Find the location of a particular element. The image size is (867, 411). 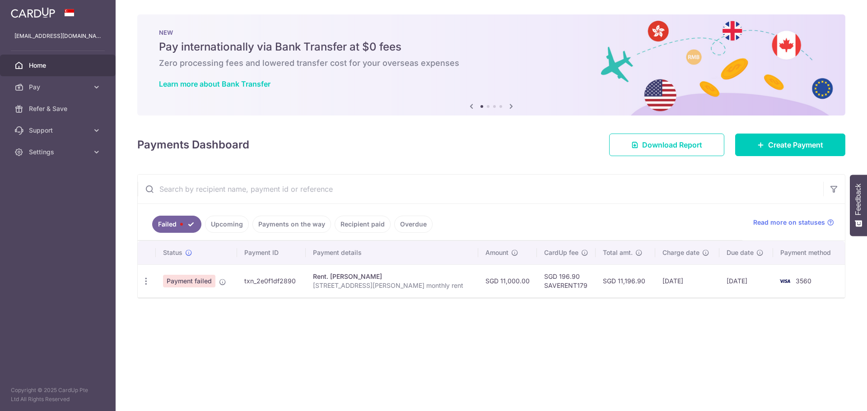

span: Charge date is located at coordinates (681, 253).